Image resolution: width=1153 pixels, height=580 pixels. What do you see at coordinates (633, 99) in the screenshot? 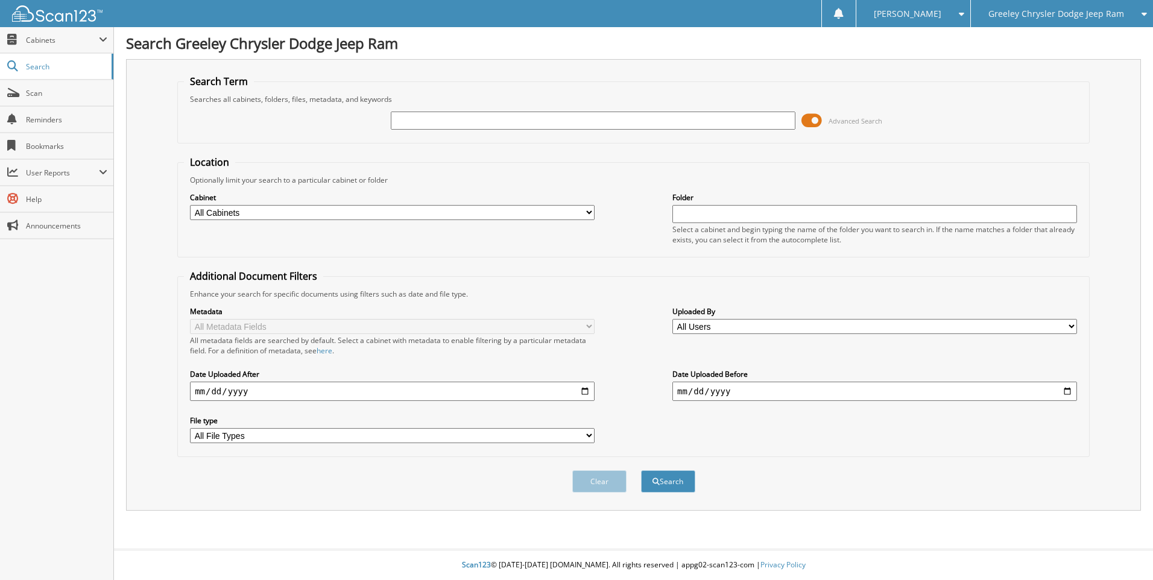
I see `div: Searches all cabinets, folders, files, metadata, and keywords` at bounding box center [633, 99].